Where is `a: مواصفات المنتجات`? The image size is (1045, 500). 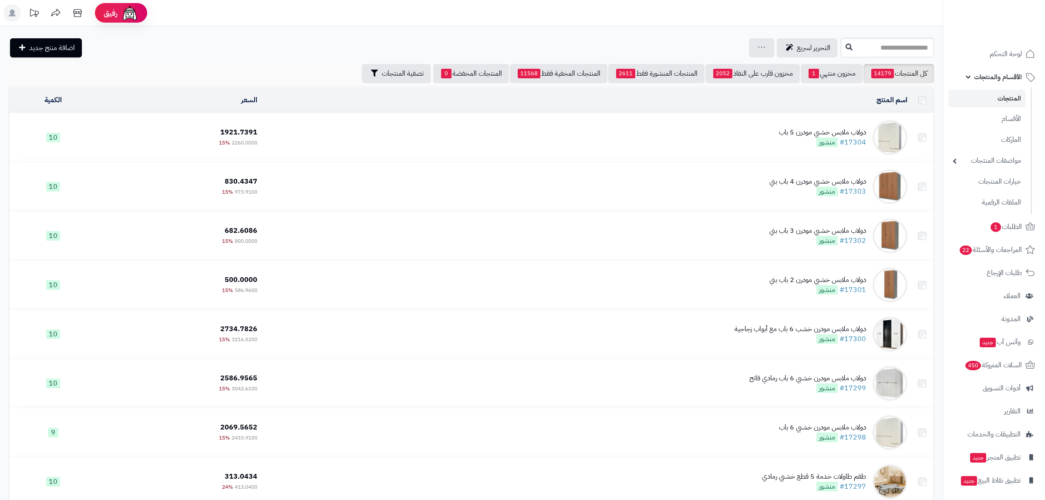 a: مواصفات المنتجات is located at coordinates (986, 161).